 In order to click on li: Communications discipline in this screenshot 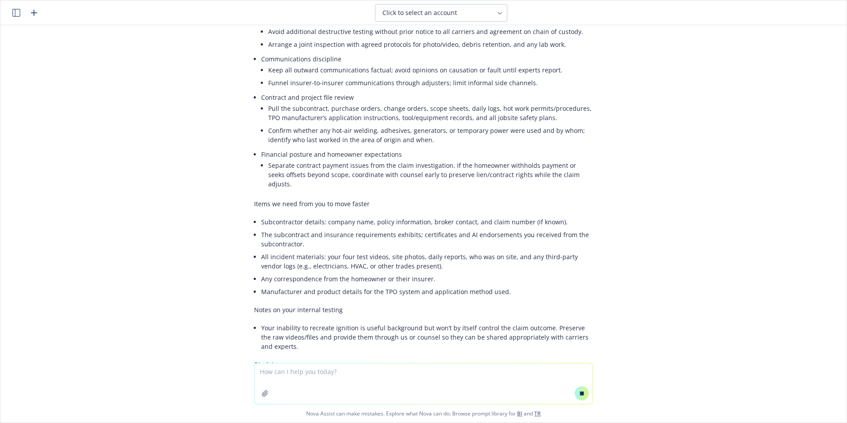, I will do `click(427, 71)`.